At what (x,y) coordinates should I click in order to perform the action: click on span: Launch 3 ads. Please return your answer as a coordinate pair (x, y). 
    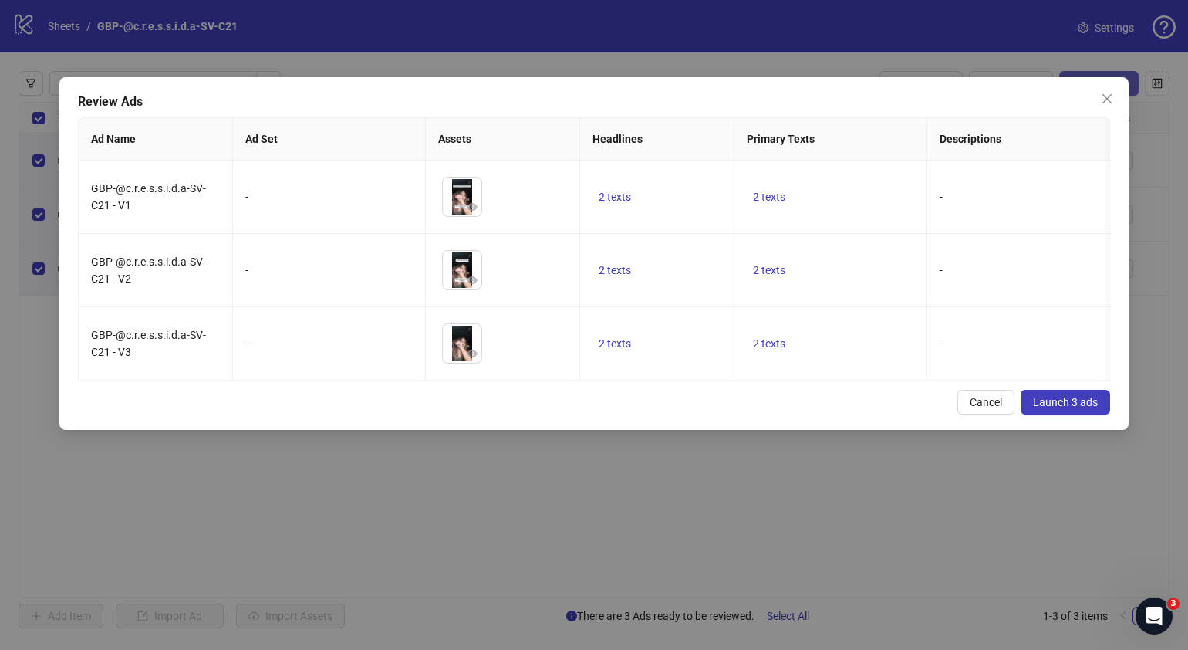
    Looking at the image, I should click on (1066, 402).